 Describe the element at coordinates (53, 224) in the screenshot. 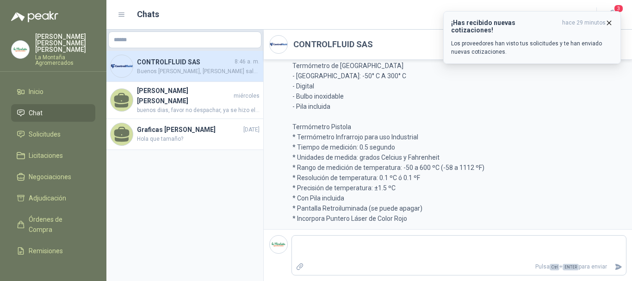

I see `a: Órdenes de Compra` at that location.